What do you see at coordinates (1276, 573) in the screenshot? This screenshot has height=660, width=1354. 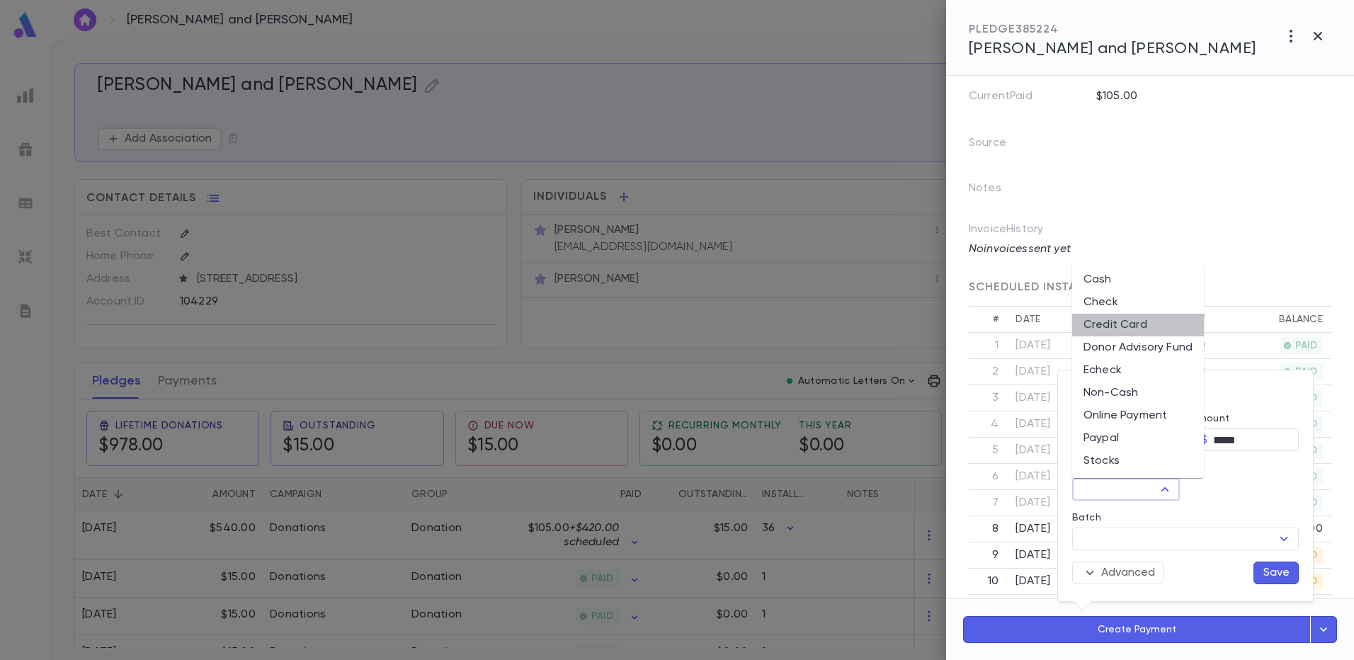 I see `button: Save` at bounding box center [1276, 573].